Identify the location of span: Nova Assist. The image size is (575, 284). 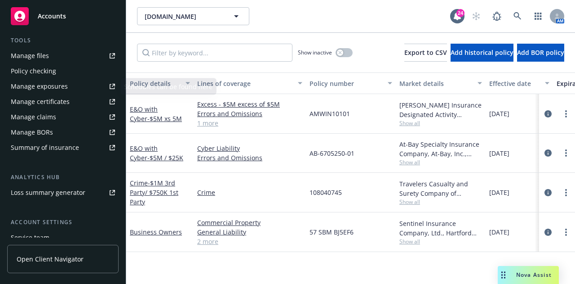
(534, 274).